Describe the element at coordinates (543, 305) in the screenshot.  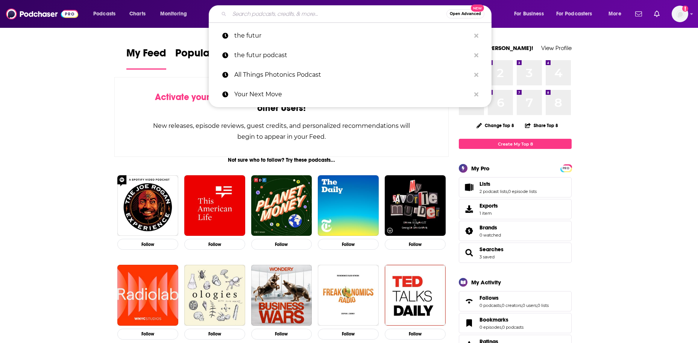
I see `a: 0 lists` at that location.